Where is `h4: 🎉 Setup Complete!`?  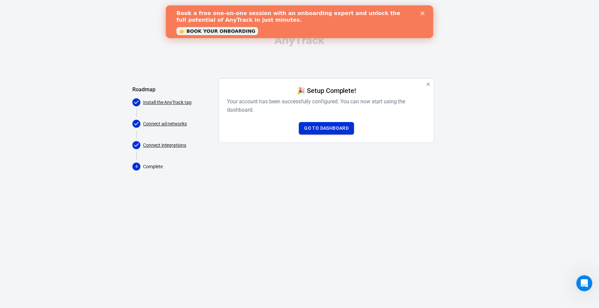 h4: 🎉 Setup Complete! is located at coordinates (326, 91).